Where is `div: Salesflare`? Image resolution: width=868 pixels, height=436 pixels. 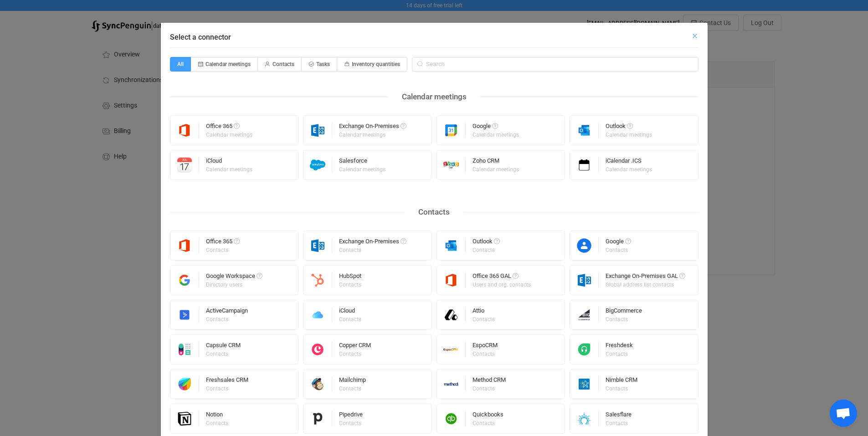
div: Salesflare is located at coordinates (618, 416).